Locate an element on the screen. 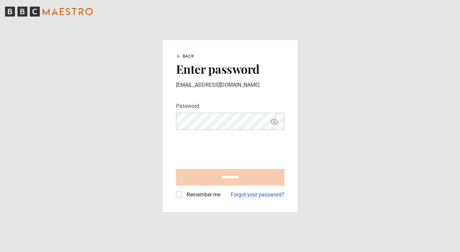 The image size is (460, 252). svg: BBC Maestro is located at coordinates (49, 12).